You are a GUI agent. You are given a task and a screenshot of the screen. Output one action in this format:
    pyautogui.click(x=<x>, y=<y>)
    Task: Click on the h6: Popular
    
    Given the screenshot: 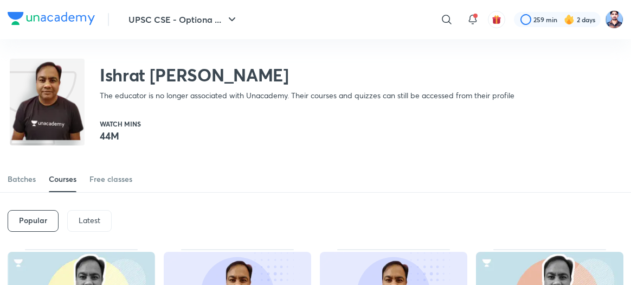 What is the action you would take?
    pyautogui.click(x=33, y=220)
    